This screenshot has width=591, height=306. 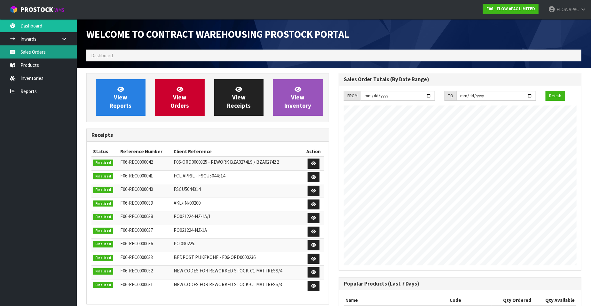 I want to click on span: F06-REC0000036, so click(x=136, y=243).